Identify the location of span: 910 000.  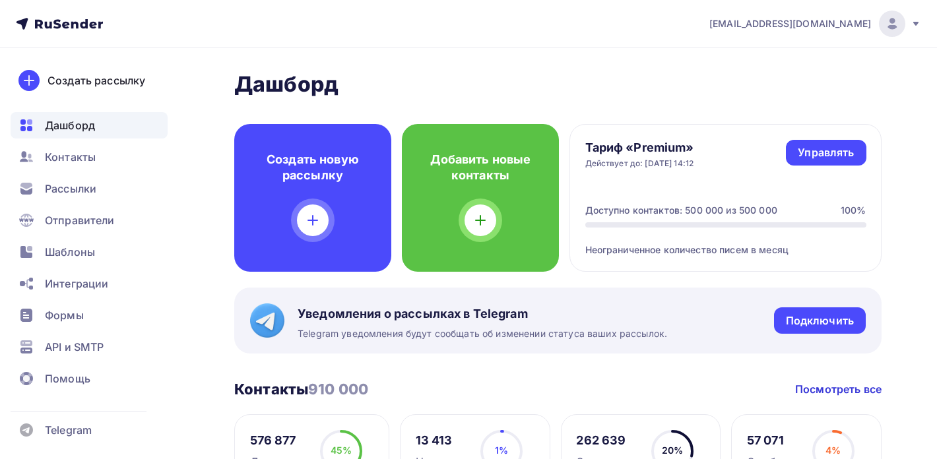
(338, 389).